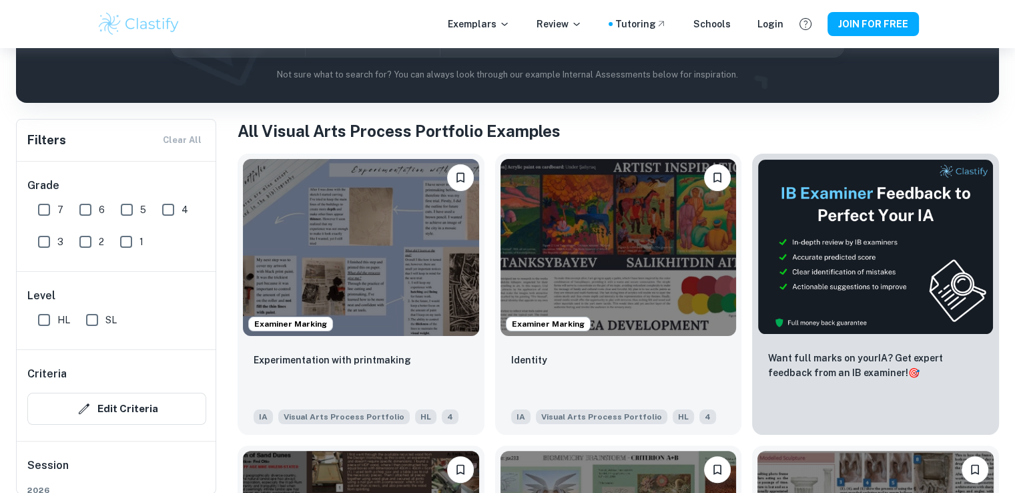 Image resolution: width=1015 pixels, height=493 pixels. What do you see at coordinates (47, 374) in the screenshot?
I see `h6: Criteria` at bounding box center [47, 374].